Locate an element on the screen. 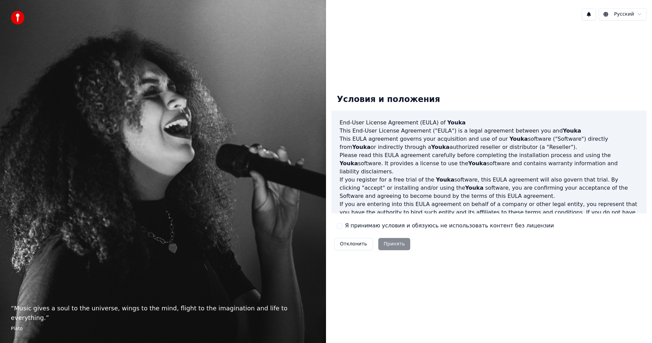 The width and height of the screenshot is (652, 343). h3: End-User License Agreement (EULA) of is located at coordinates (489, 123).